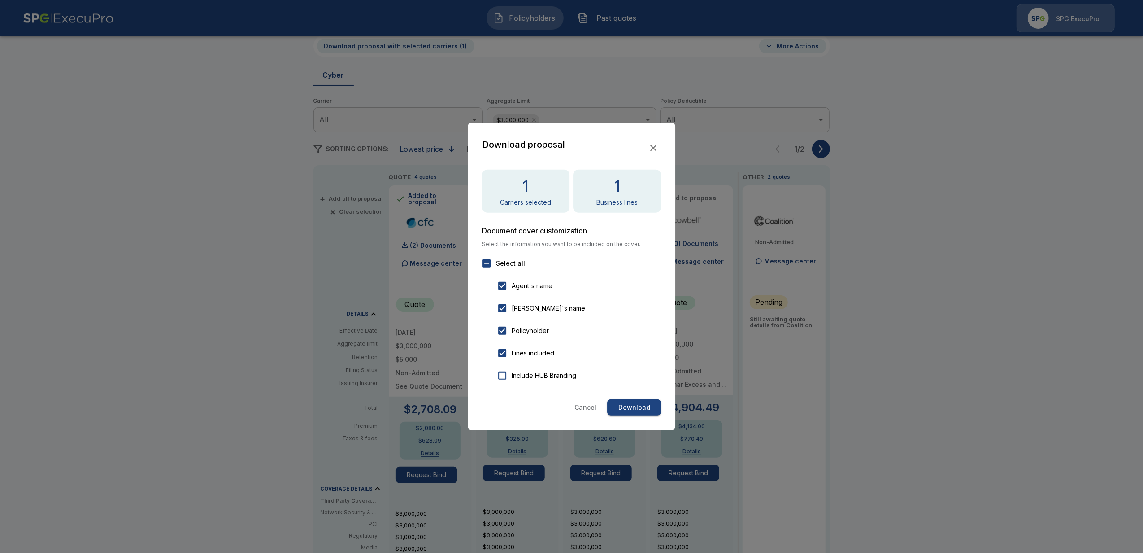 This screenshot has width=1143, height=553. Describe the element at coordinates (572, 244) in the screenshot. I see `span: Select the information you want to be included on the cover.` at that location.